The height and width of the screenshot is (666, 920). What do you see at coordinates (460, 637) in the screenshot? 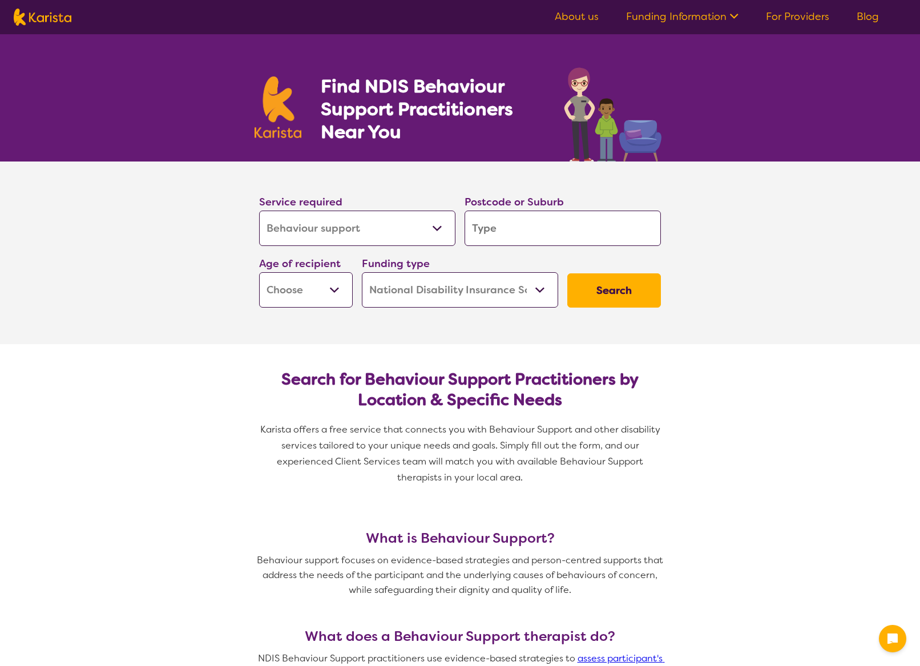
I see `h3: What does a Behaviour Support therapist do?` at bounding box center [460, 637].